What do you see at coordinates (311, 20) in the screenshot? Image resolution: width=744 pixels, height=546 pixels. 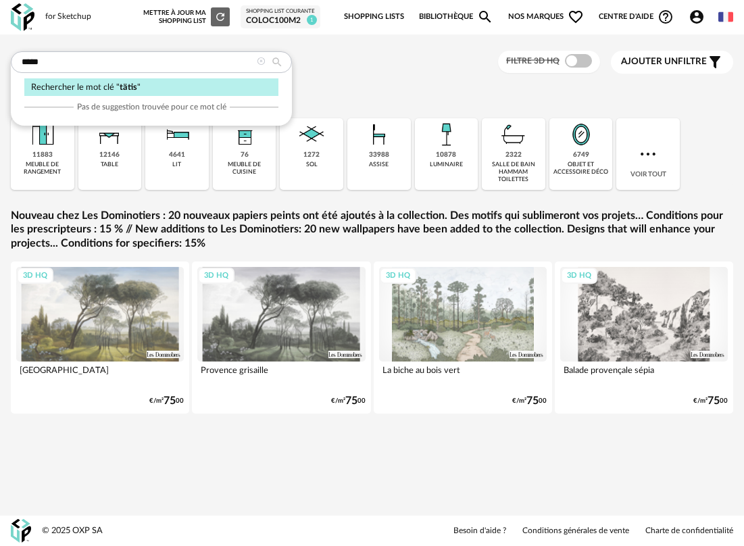 I see `span: 1` at bounding box center [311, 20].